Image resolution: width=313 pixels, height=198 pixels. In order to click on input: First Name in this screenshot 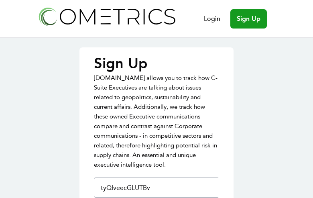, I will do `click(158, 187)`.